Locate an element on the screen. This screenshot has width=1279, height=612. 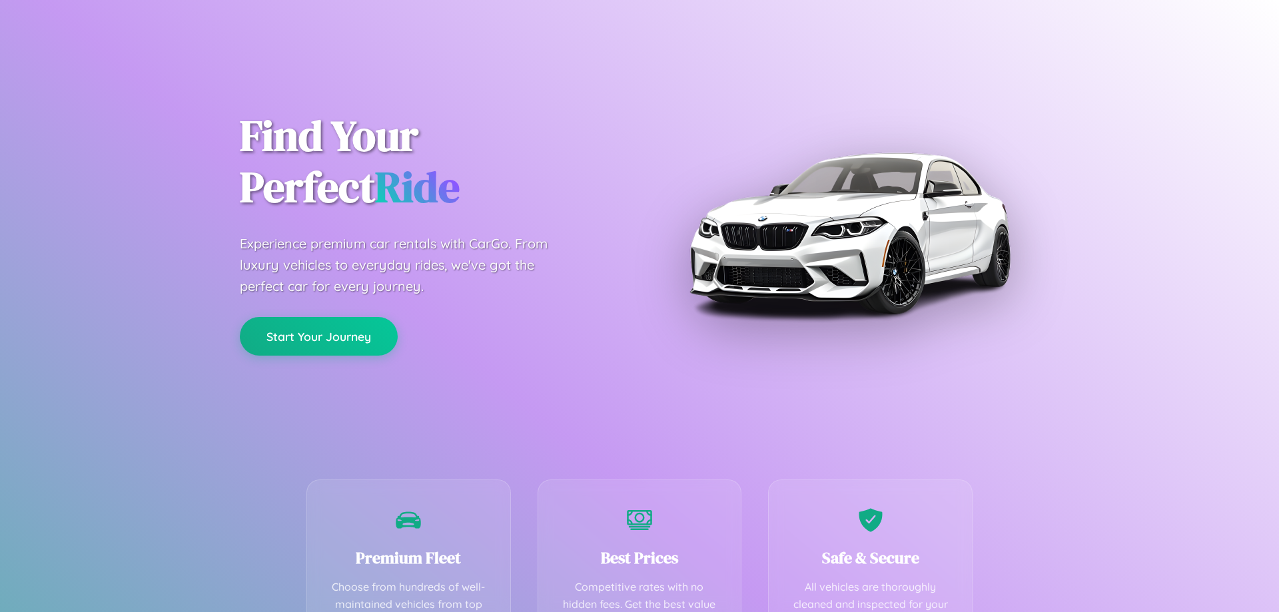
p: Experience premium car rentals with CarGo. From luxury vehicles to everyday rides, we've got the ... is located at coordinates (406, 265).